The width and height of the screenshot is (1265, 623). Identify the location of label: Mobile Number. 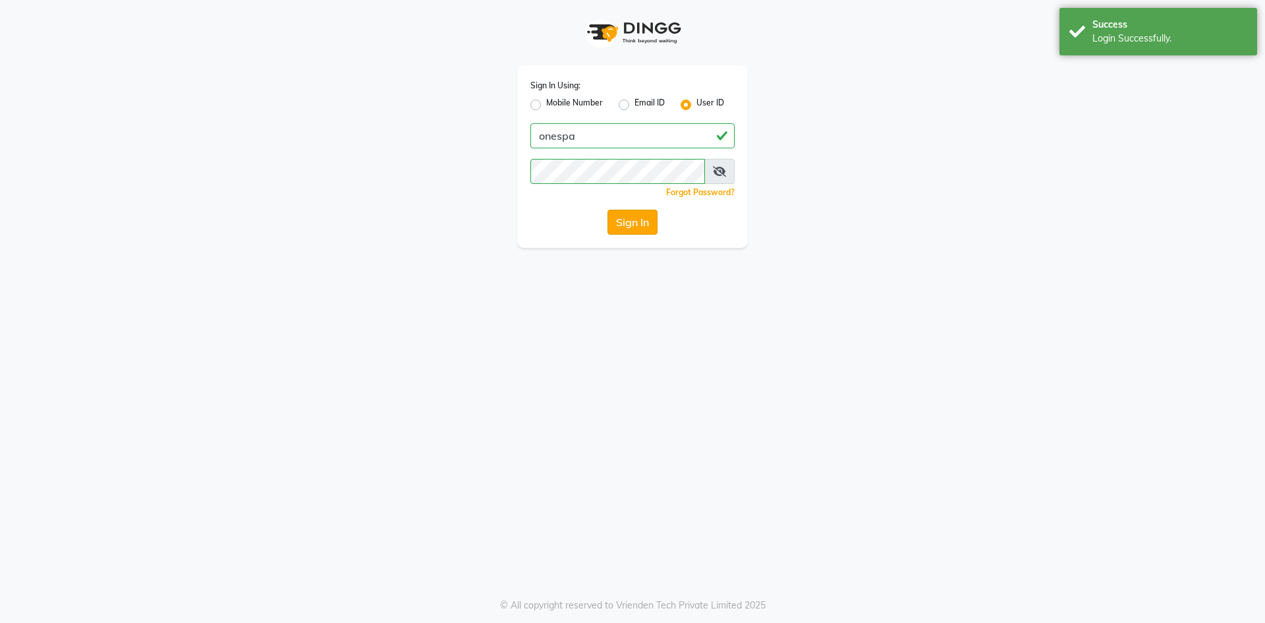
(575, 105).